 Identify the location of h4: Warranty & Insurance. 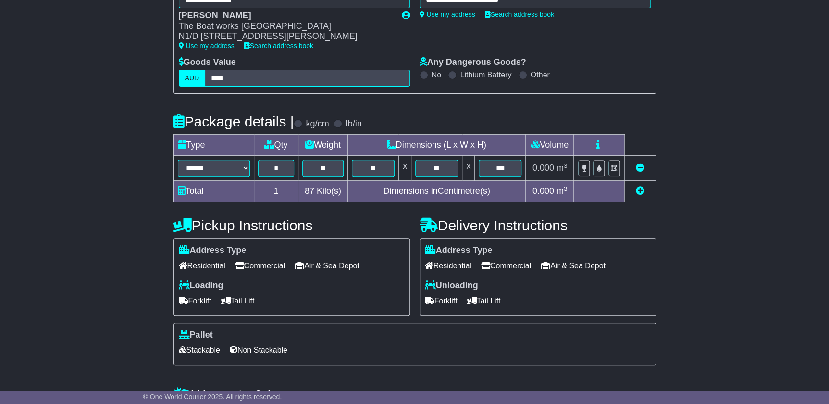
(415, 394).